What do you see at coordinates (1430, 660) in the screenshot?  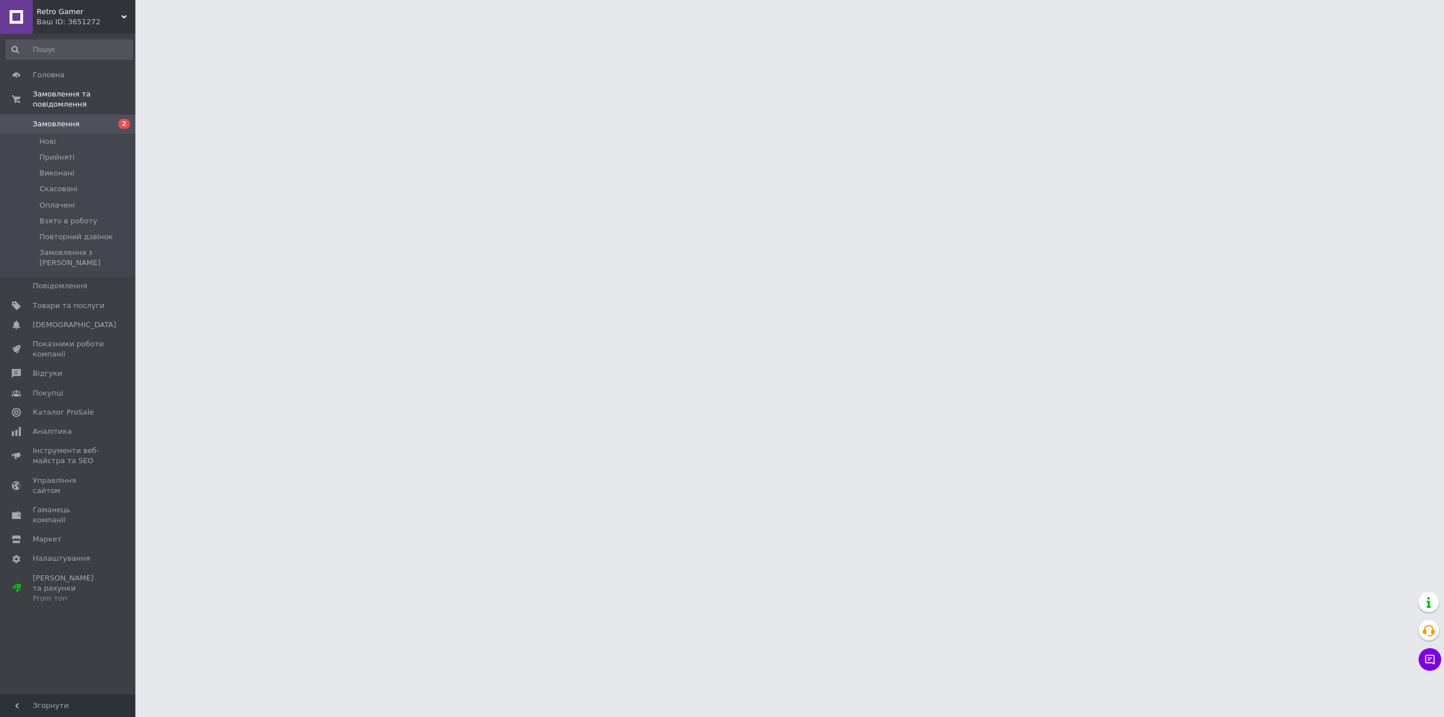 I see `button: Чат з покупцем` at bounding box center [1430, 660].